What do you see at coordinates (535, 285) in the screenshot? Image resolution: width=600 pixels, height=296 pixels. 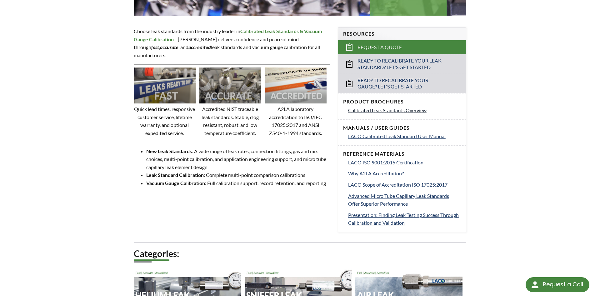 I see `img: round button` at bounding box center [535, 285].